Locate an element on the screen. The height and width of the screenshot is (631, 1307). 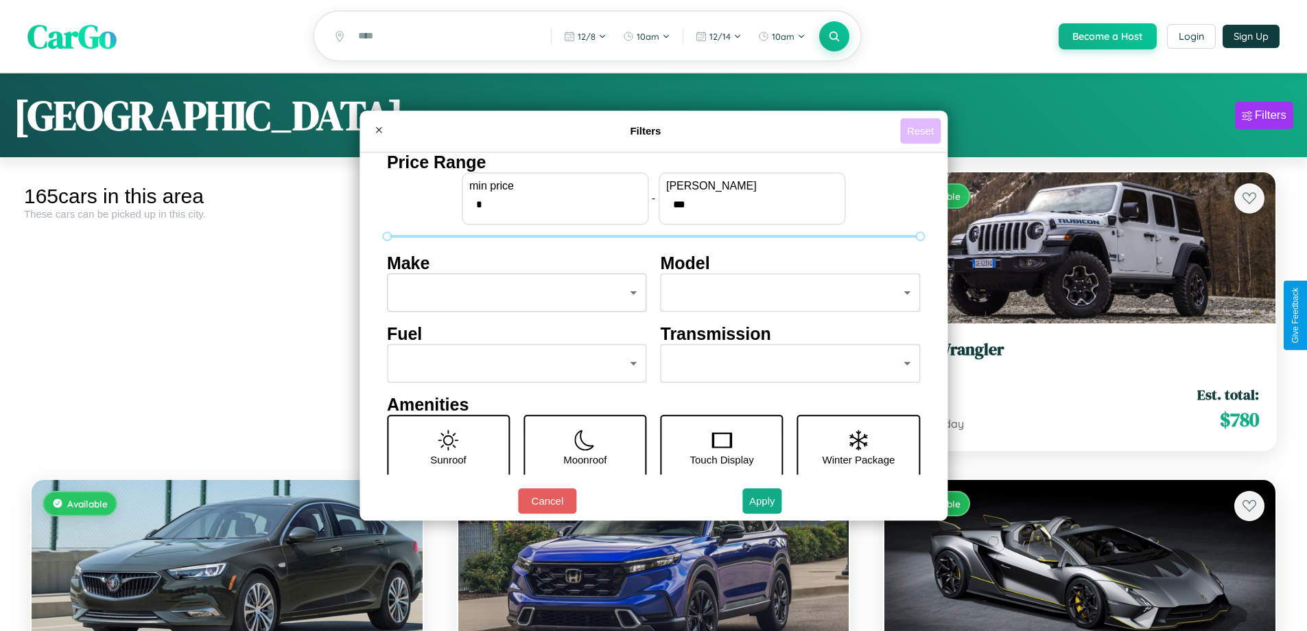
button: Filters is located at coordinates (1264, 115).